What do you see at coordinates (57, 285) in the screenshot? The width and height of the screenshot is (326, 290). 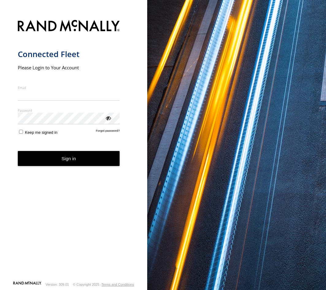 I see `div: Version: 309.01` at bounding box center [57, 285].